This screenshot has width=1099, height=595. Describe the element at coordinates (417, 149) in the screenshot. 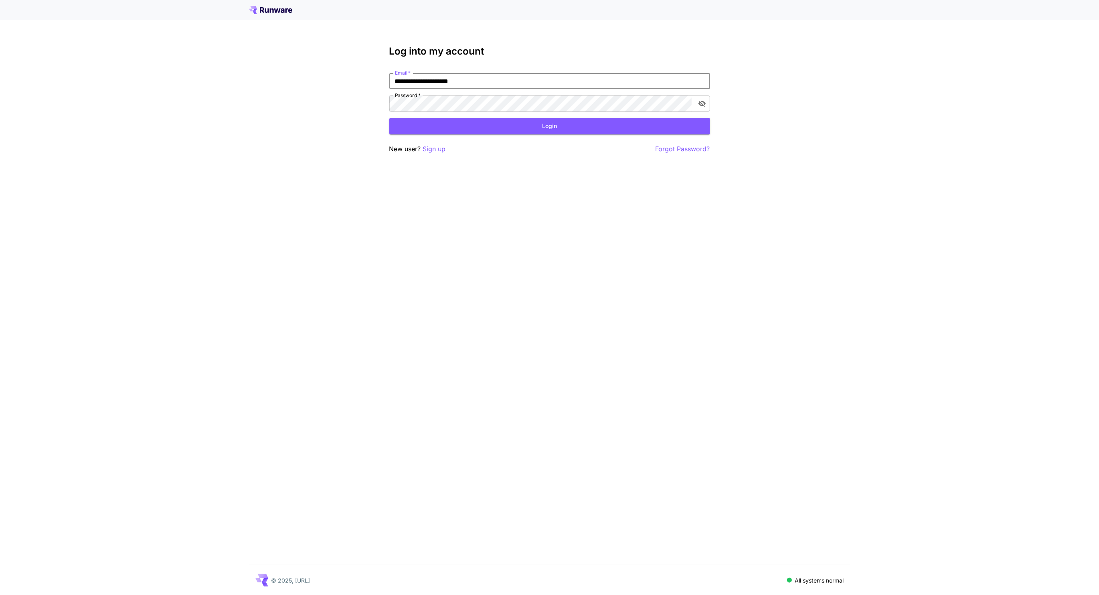

I see `p: New user?` at that location.